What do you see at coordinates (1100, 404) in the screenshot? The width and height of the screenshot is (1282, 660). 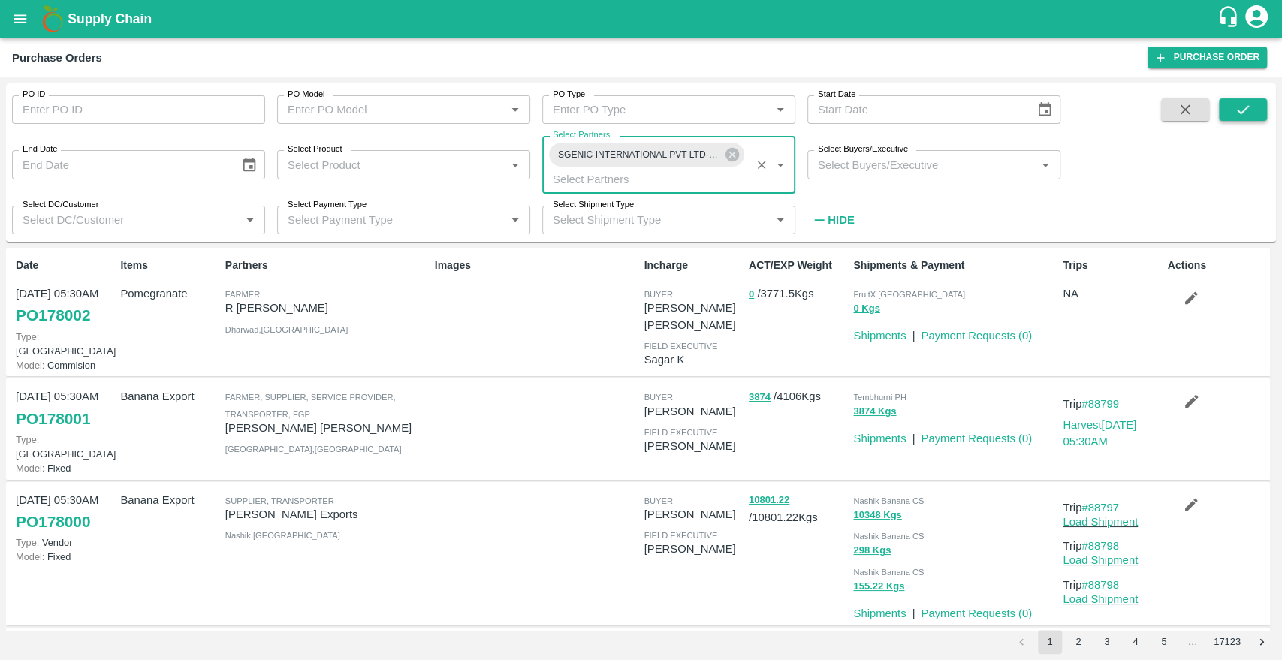 I see `a: #88799` at bounding box center [1100, 404].